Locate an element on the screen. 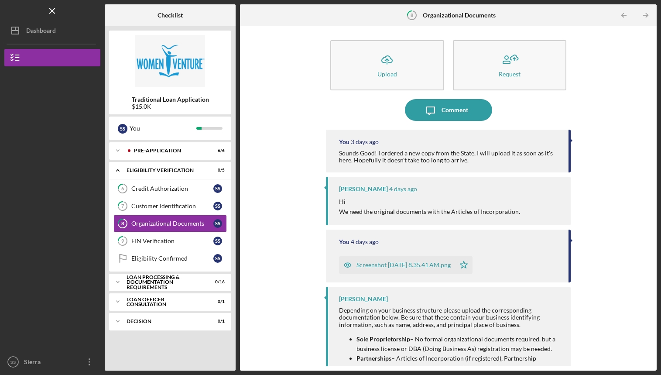 This screenshot has height=375, width=661. div: Upload is located at coordinates (387, 74).